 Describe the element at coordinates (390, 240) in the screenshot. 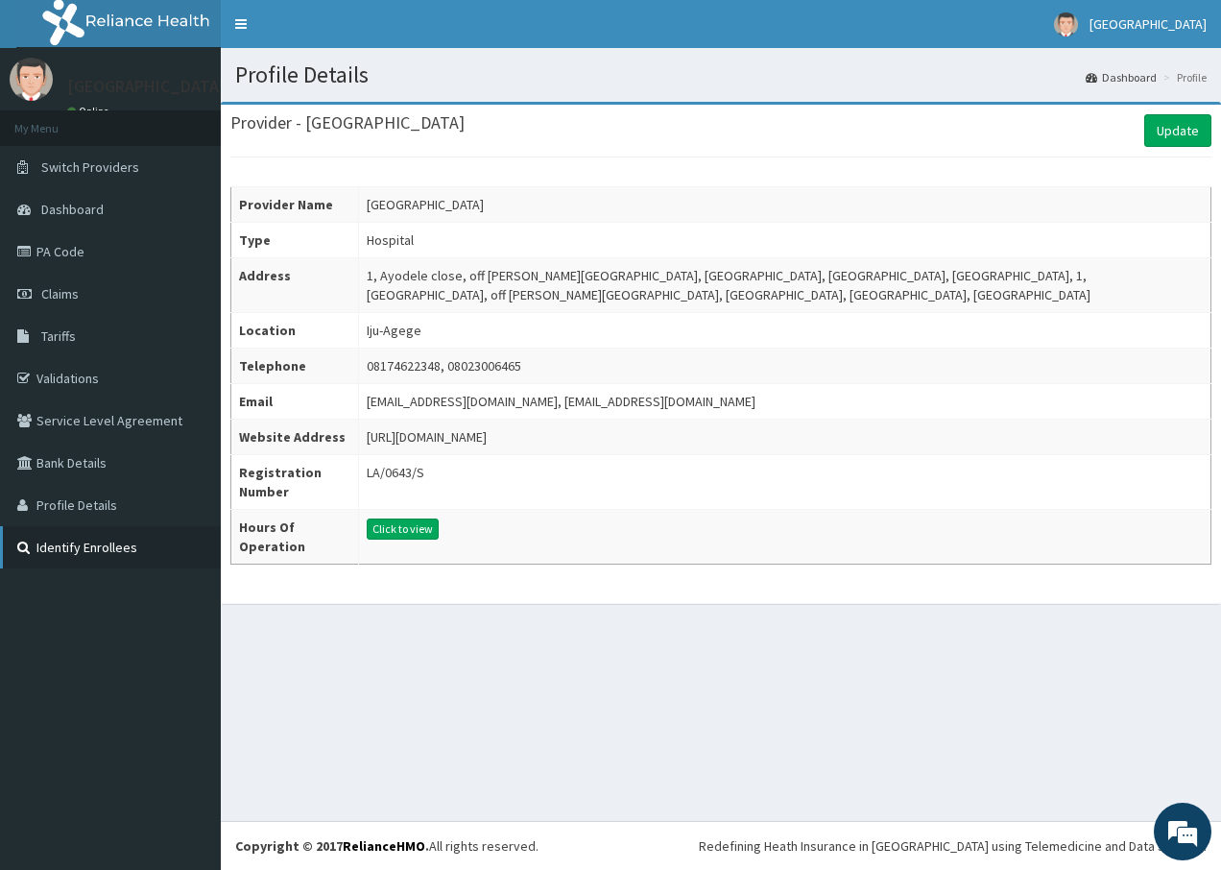

I see `div: Hospital` at that location.